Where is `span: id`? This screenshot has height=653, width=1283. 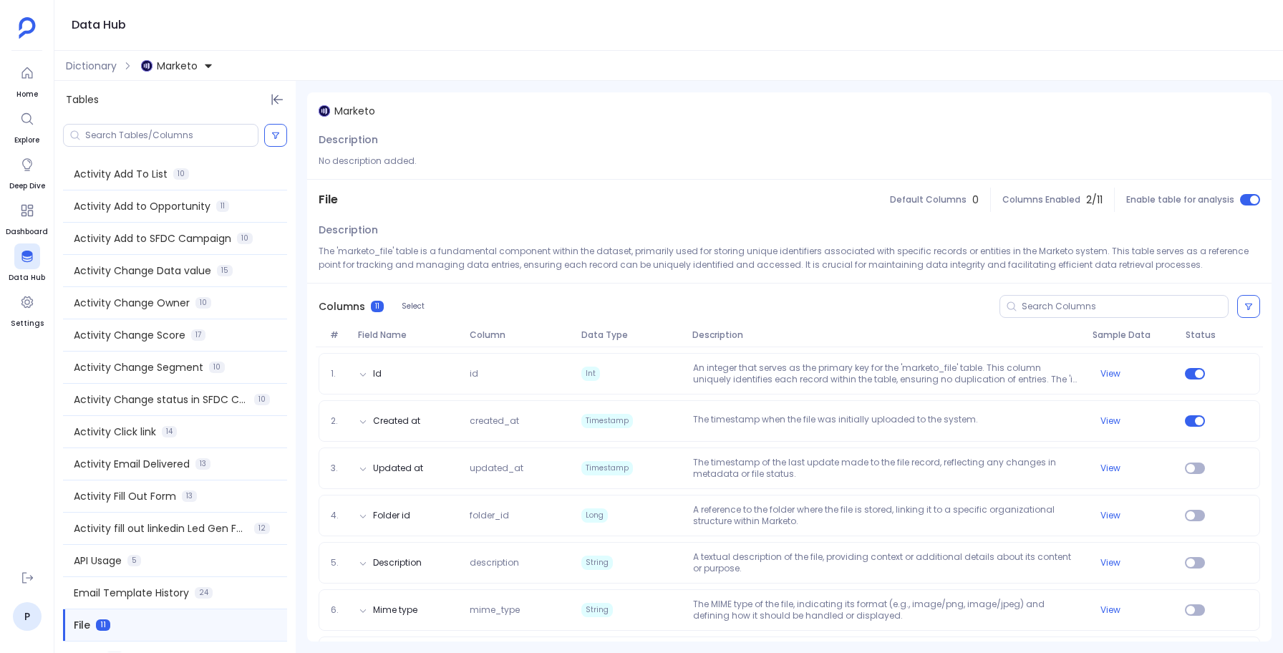 span: id is located at coordinates (520, 374).